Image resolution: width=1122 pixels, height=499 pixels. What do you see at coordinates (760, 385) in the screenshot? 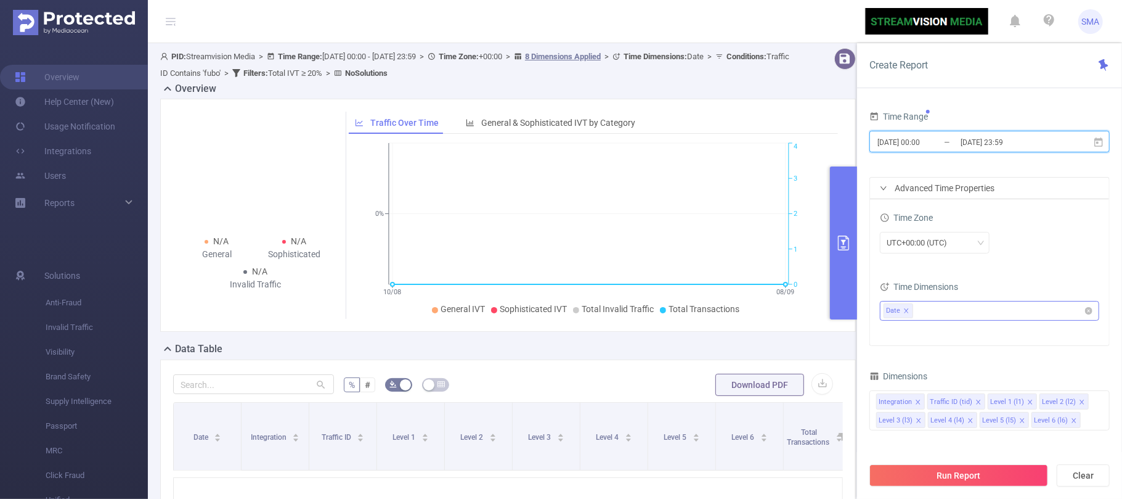
I see `button: Download PDF` at bounding box center [760, 385].